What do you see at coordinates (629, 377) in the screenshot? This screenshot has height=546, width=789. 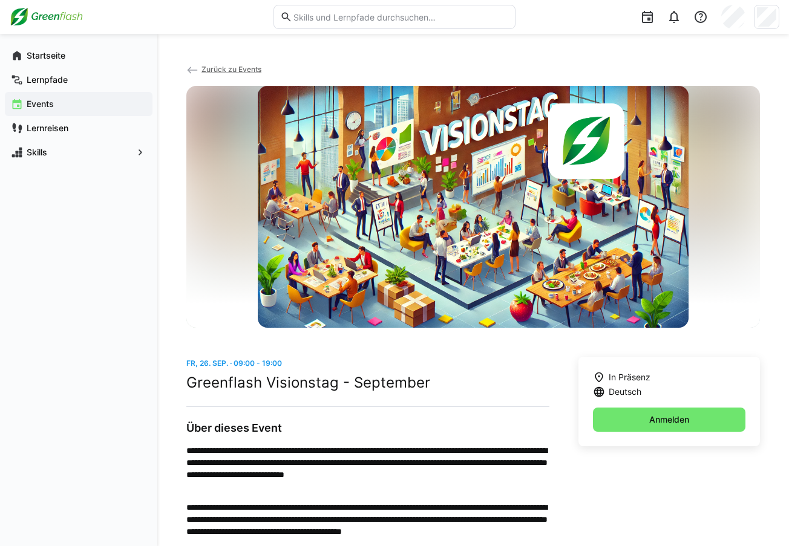 I see `span: In Präsenz` at bounding box center [629, 377].